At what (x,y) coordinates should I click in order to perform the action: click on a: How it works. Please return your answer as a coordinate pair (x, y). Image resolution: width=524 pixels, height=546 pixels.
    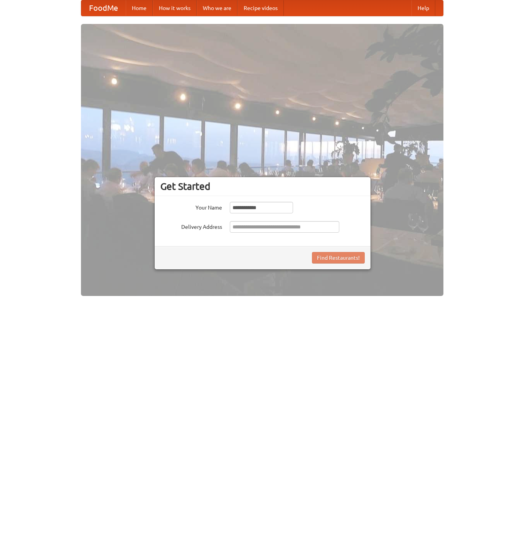
    Looking at the image, I should click on (175, 8).